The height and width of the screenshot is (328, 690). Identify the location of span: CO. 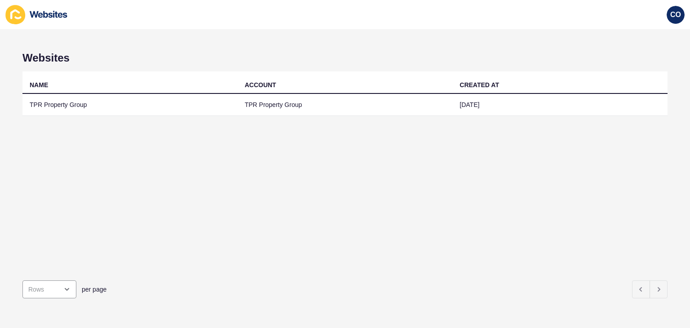
(676, 15).